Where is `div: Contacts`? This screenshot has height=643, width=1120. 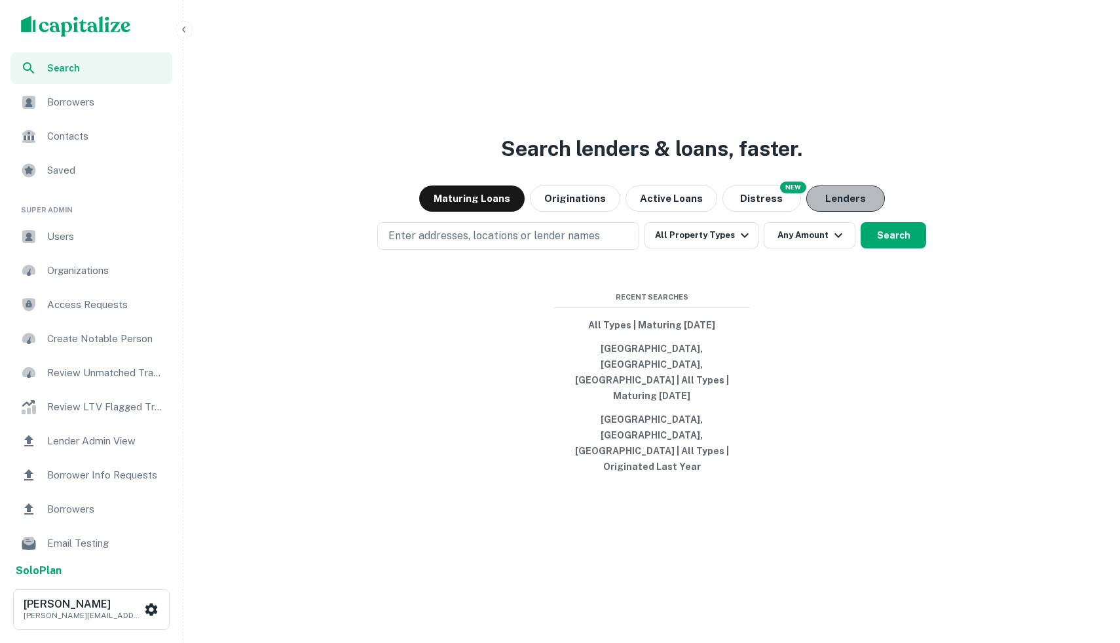 div: Contacts is located at coordinates (91, 136).